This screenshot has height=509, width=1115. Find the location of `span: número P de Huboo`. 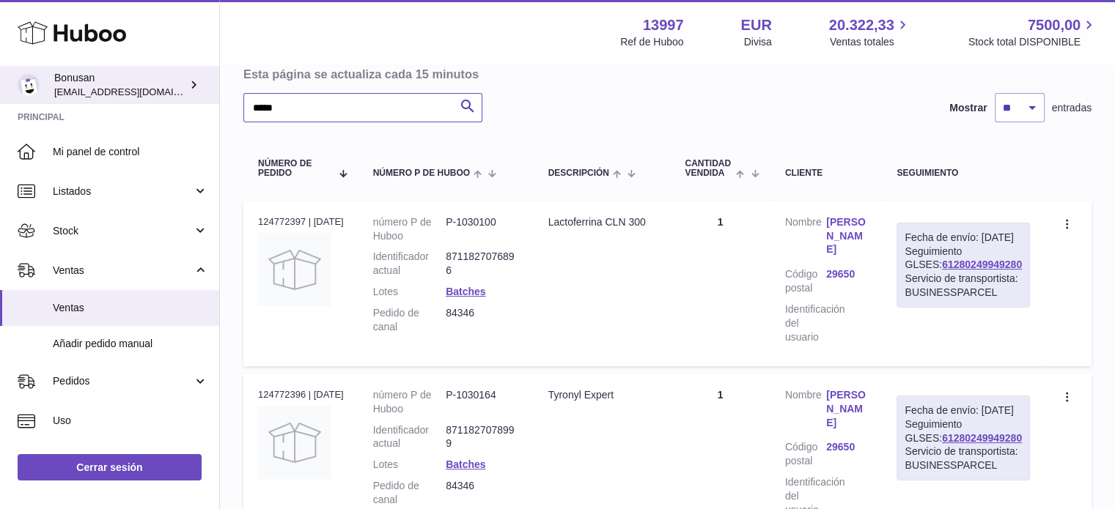

span: número P de Huboo is located at coordinates (421, 173).